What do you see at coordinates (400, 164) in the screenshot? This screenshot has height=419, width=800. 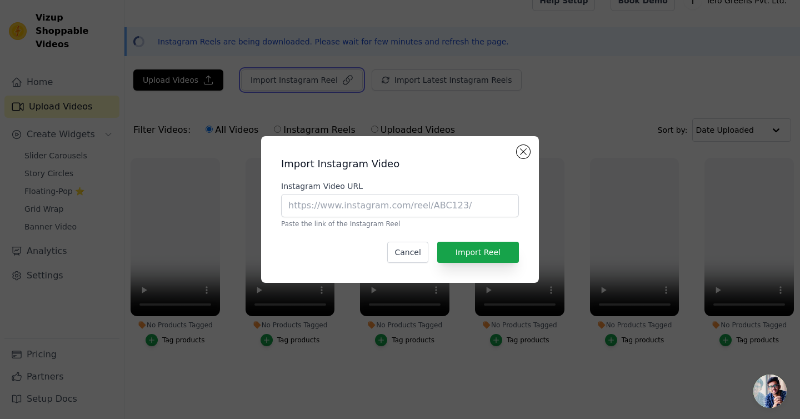 I see `h2: Import Instagram Video` at bounding box center [400, 164].